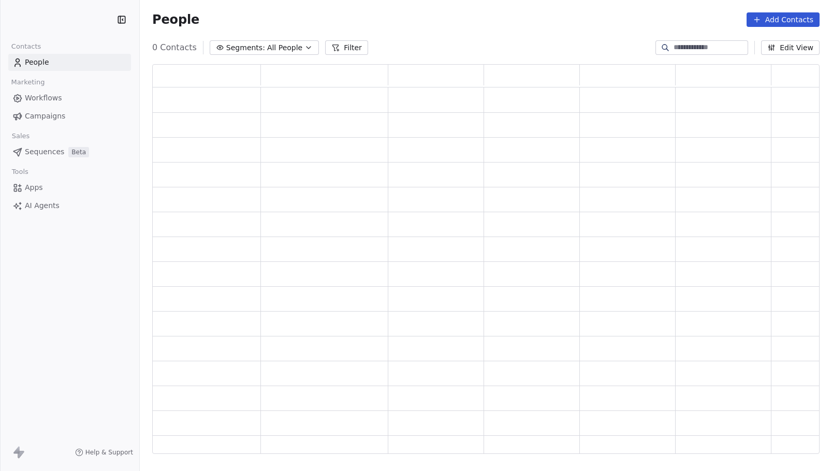 The width and height of the screenshot is (832, 471). I want to click on button: Add Contacts, so click(783, 20).